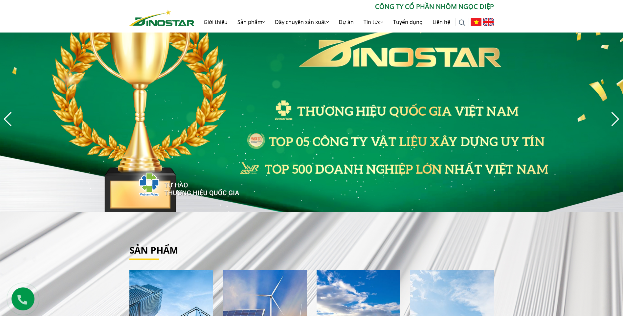 The width and height of the screenshot is (623, 316). What do you see at coordinates (373, 22) in the screenshot?
I see `a: Tin tức` at bounding box center [373, 22].